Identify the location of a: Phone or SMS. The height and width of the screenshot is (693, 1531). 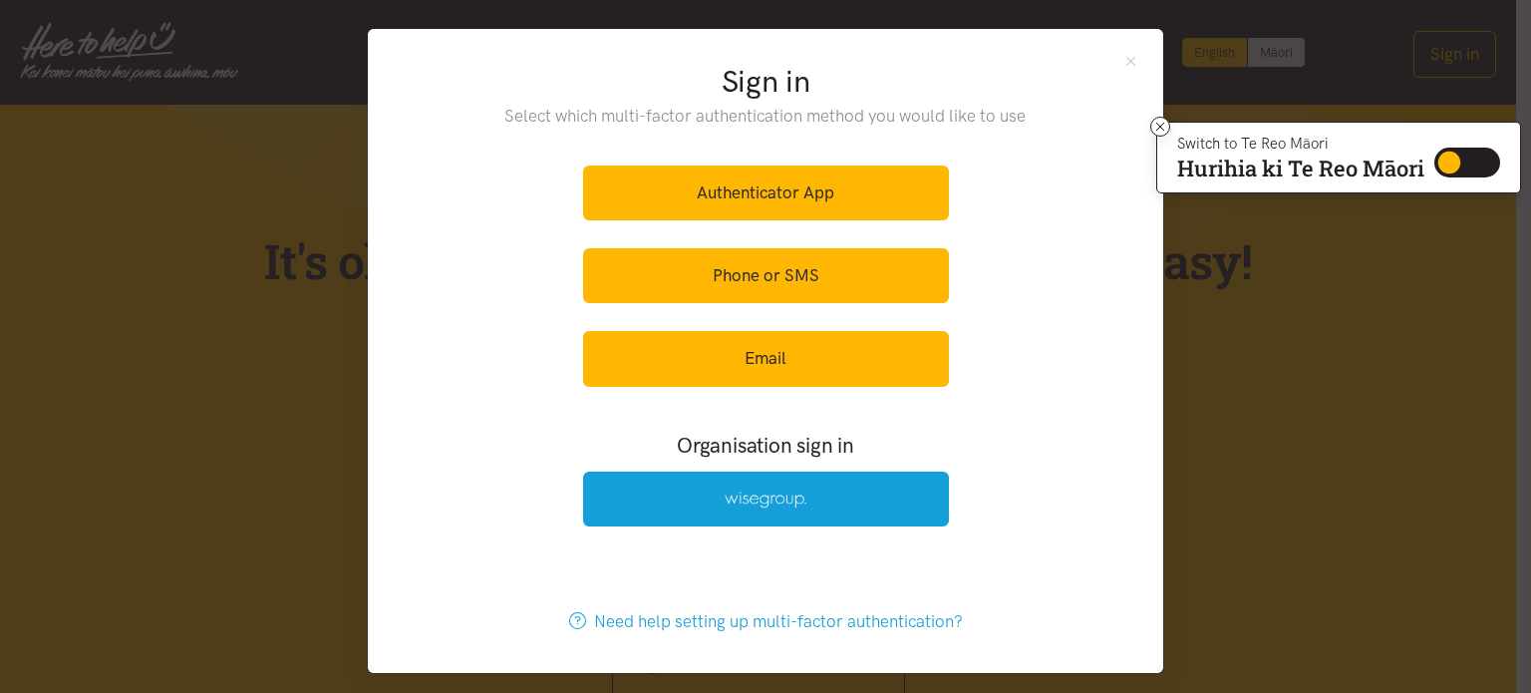
(766, 275).